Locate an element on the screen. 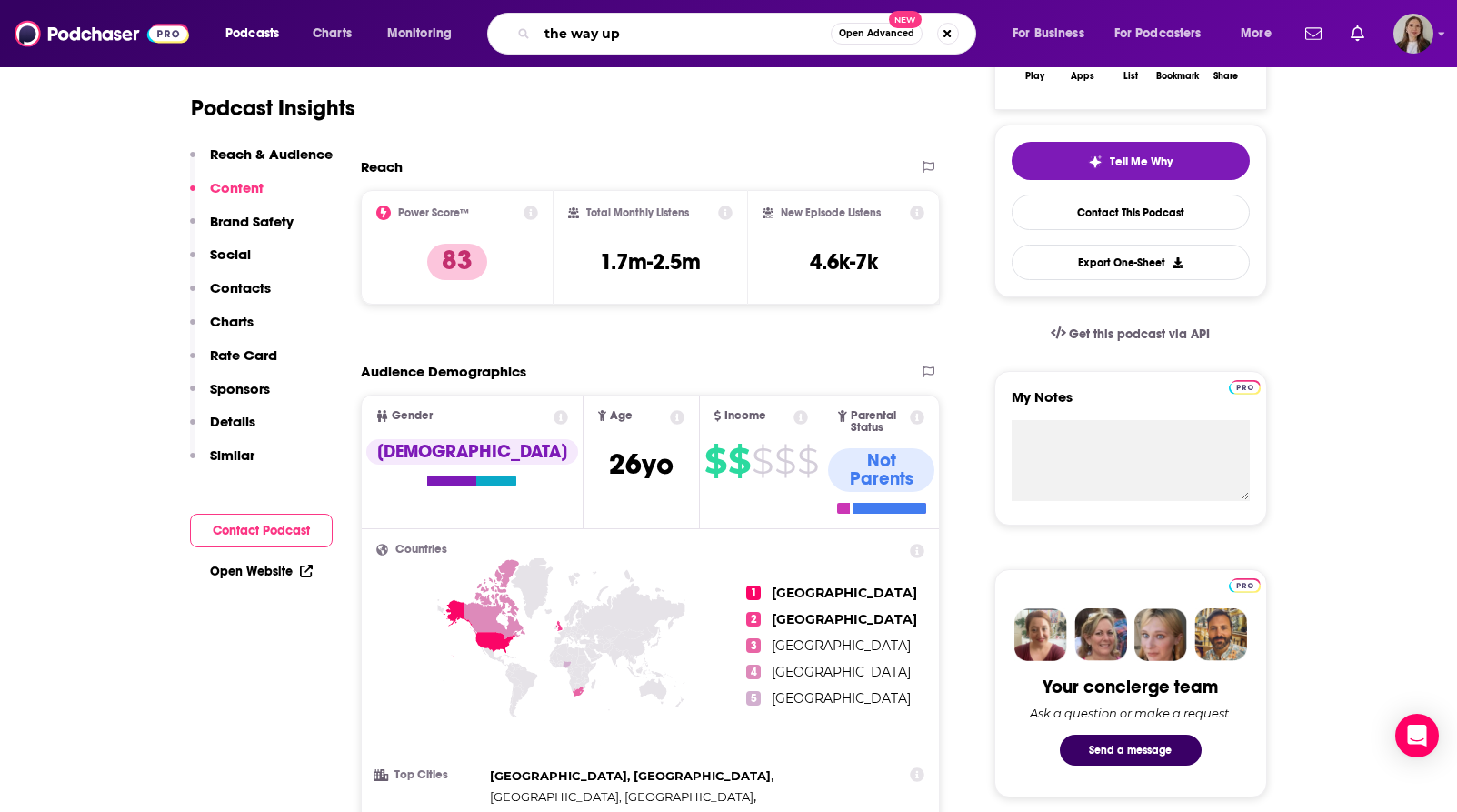 The height and width of the screenshot is (812, 1457). div: Play is located at coordinates (1035, 77).